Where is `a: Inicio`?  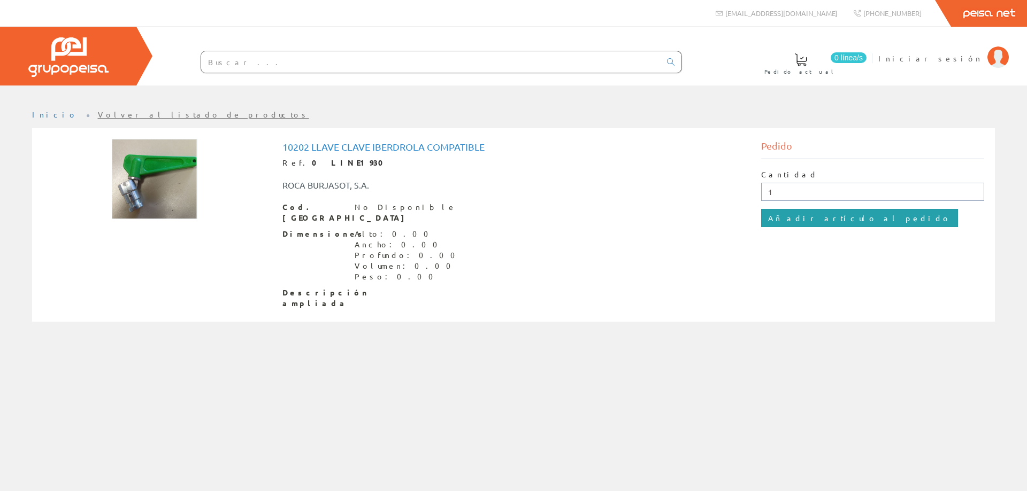 a: Inicio is located at coordinates (55, 114).